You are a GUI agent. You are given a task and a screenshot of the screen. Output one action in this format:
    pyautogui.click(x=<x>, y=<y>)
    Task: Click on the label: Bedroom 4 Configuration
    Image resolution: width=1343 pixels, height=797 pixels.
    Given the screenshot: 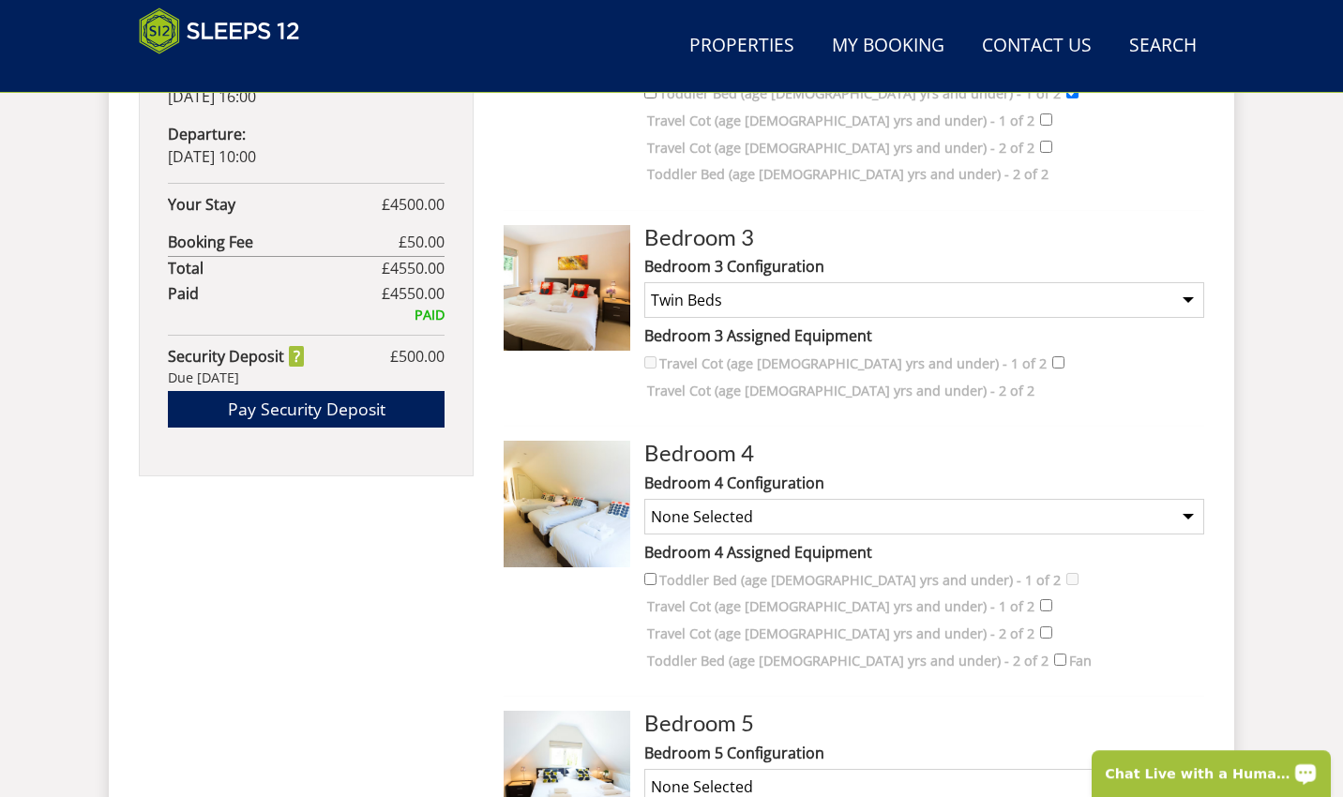 What is the action you would take?
    pyautogui.click(x=923, y=483)
    